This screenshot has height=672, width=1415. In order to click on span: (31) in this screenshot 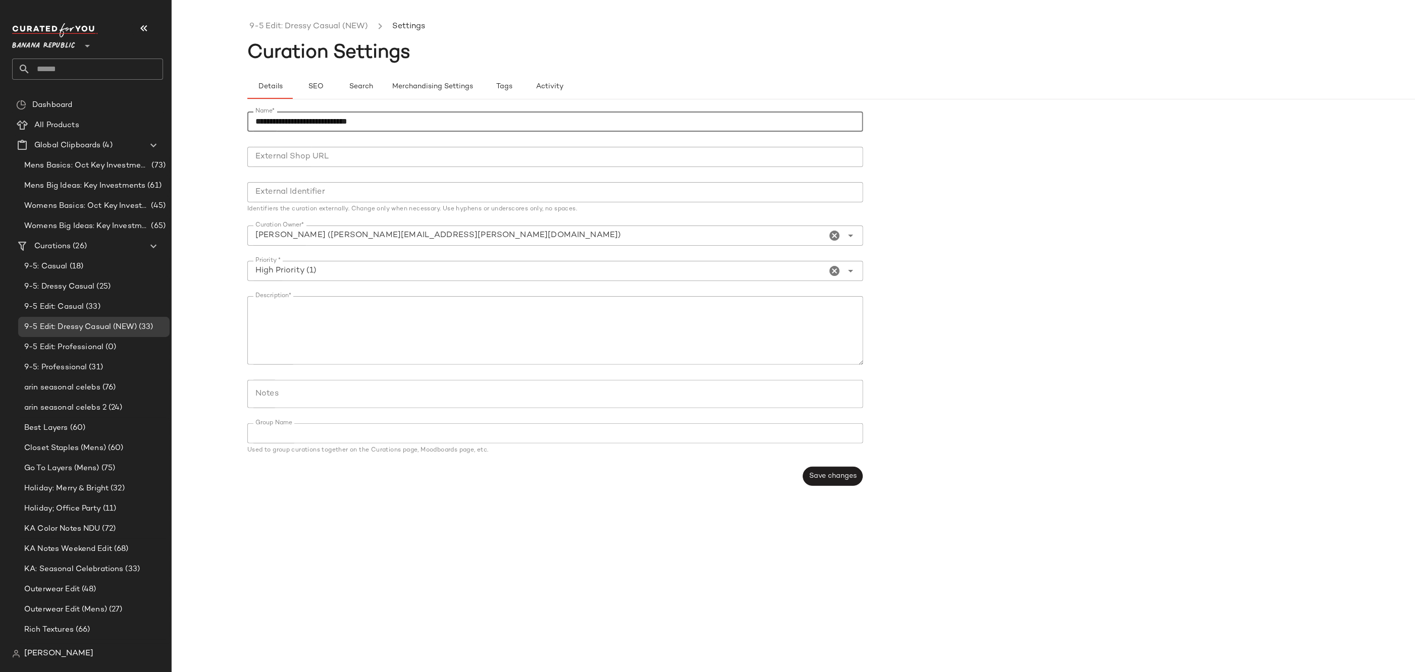, I will do `click(95, 367)`.